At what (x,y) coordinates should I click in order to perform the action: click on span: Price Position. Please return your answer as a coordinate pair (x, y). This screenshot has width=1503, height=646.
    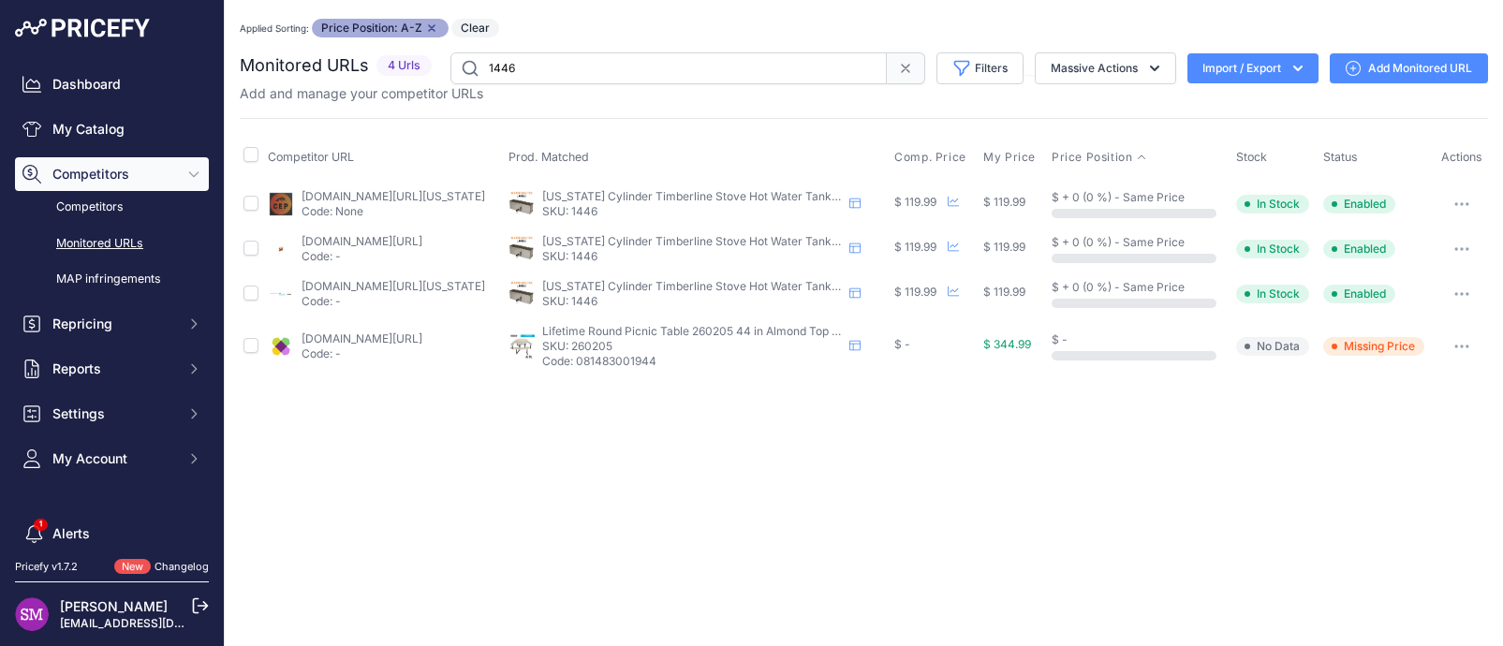
    Looking at the image, I should click on (1092, 157).